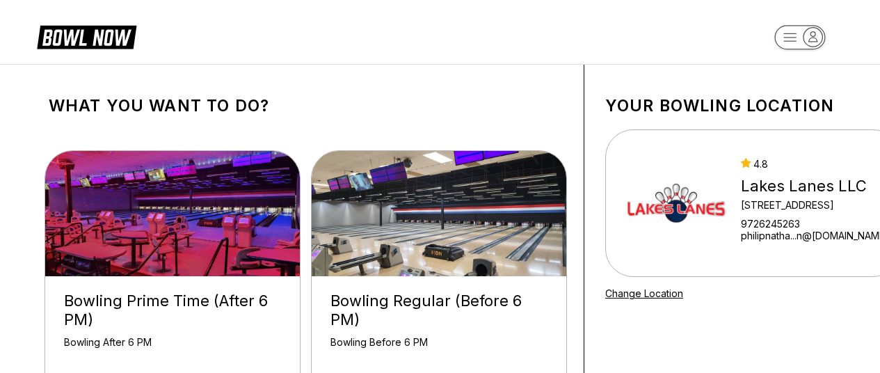  What do you see at coordinates (173, 348) in the screenshot?
I see `div: Bowling After 6 PM` at bounding box center [173, 348].